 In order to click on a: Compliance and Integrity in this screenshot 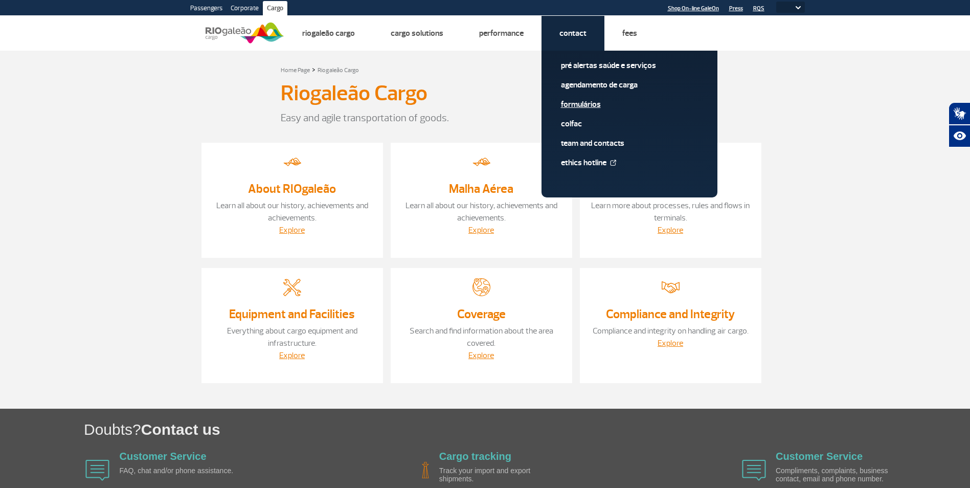, I will do `click(671, 314)`.